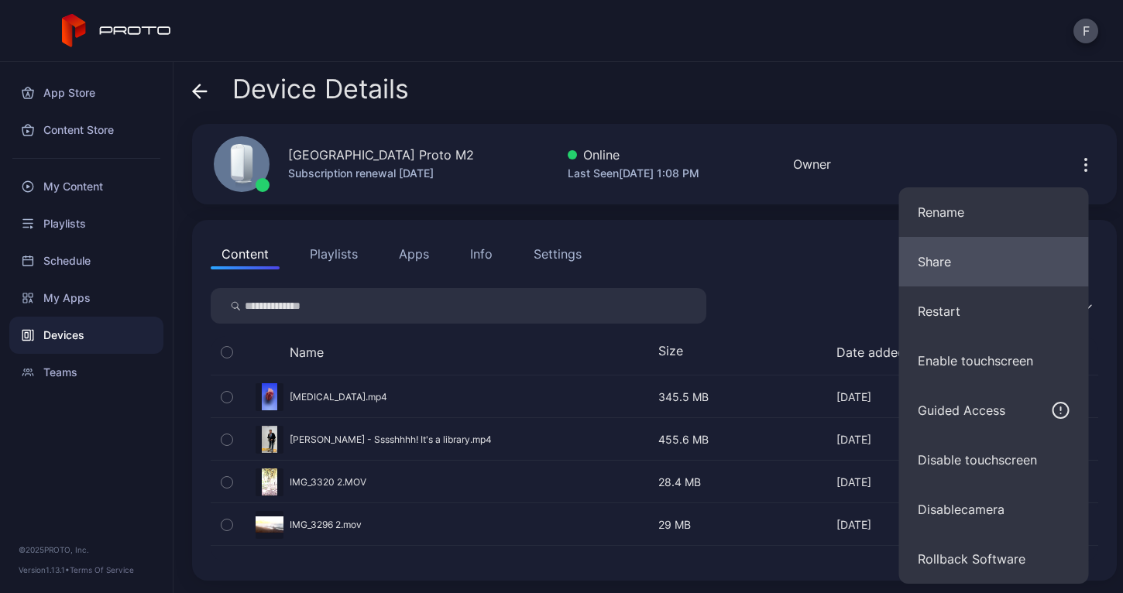  I want to click on div: Info, so click(481, 254).